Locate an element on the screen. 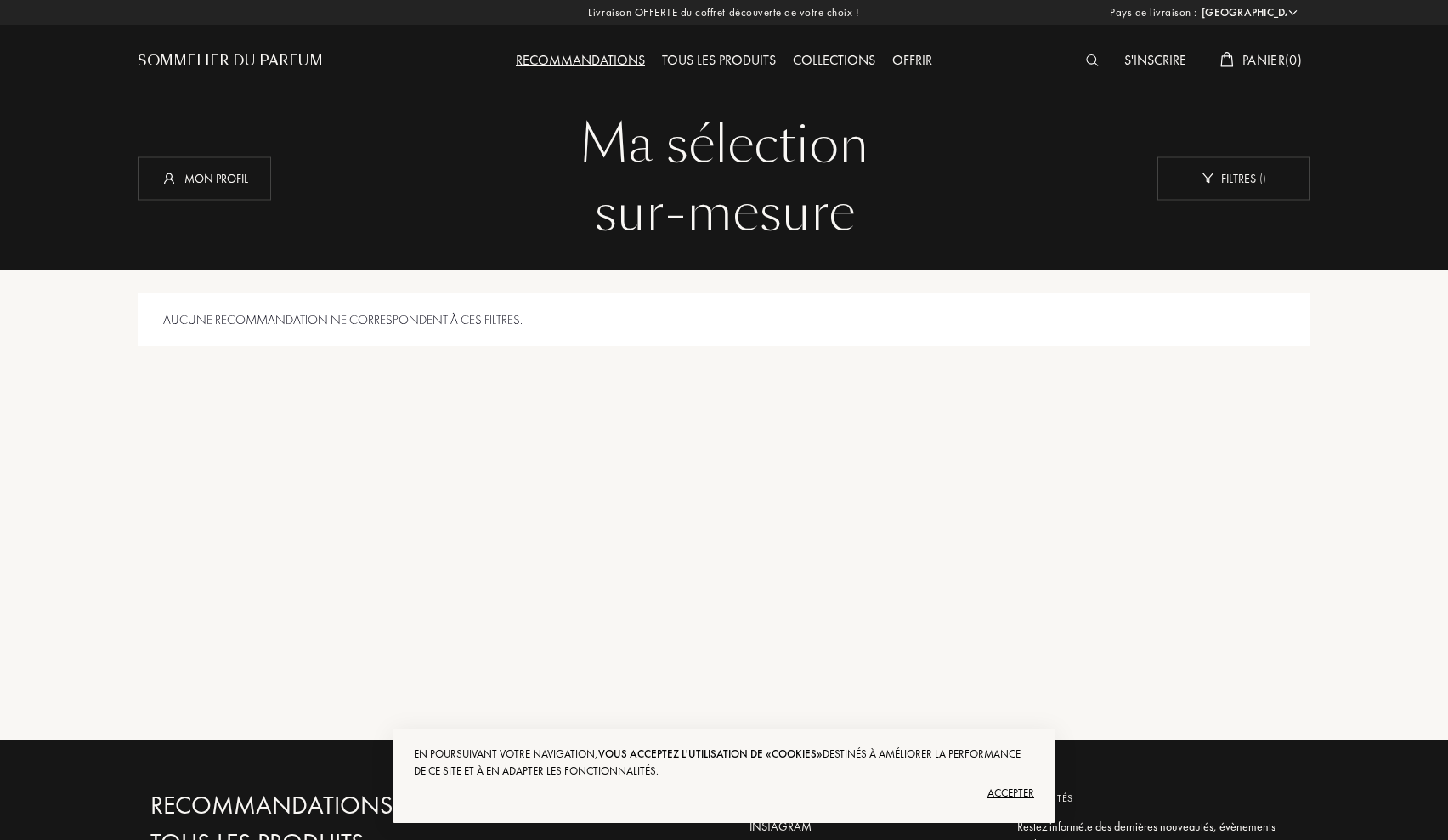  span: Panier ( 0 ) is located at coordinates (1272, 59).